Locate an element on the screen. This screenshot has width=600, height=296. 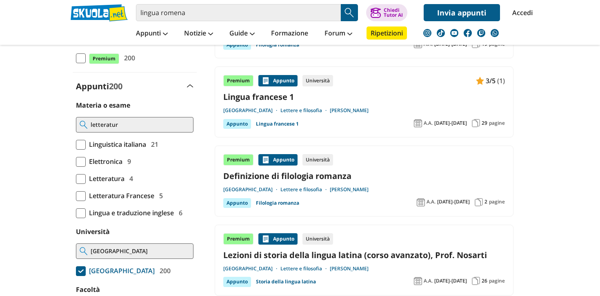
a: Storia della lingua latina is located at coordinates (286, 282).